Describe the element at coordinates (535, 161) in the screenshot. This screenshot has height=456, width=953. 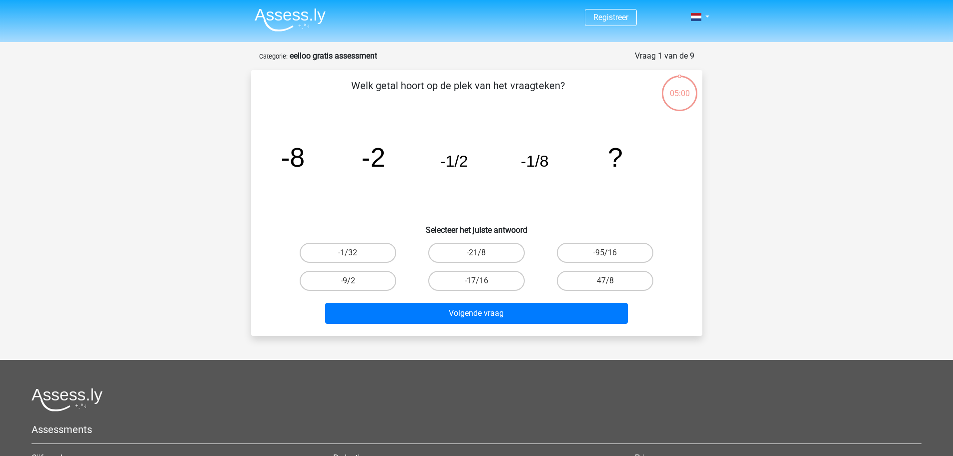
I see `tspan: -1/8` at that location.